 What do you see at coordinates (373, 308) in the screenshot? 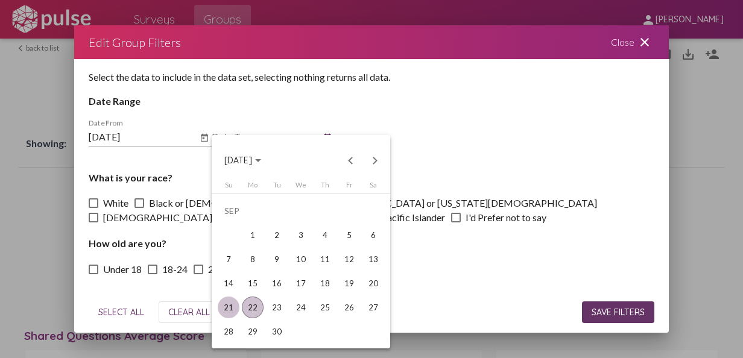
I see `td: September 27, 2025` at bounding box center [373, 308].